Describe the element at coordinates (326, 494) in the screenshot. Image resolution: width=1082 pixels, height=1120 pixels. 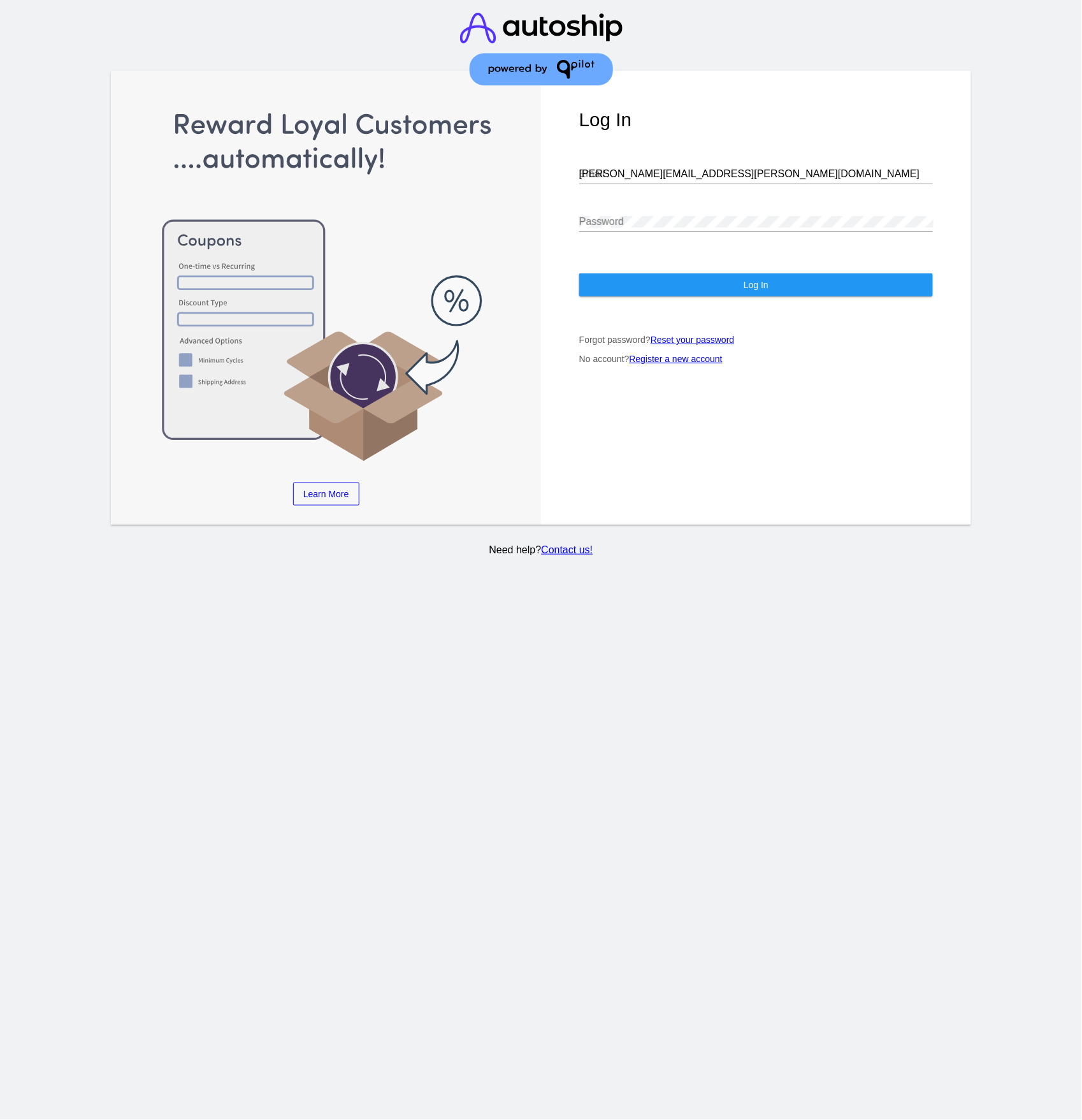
I see `a: Learn More` at that location.